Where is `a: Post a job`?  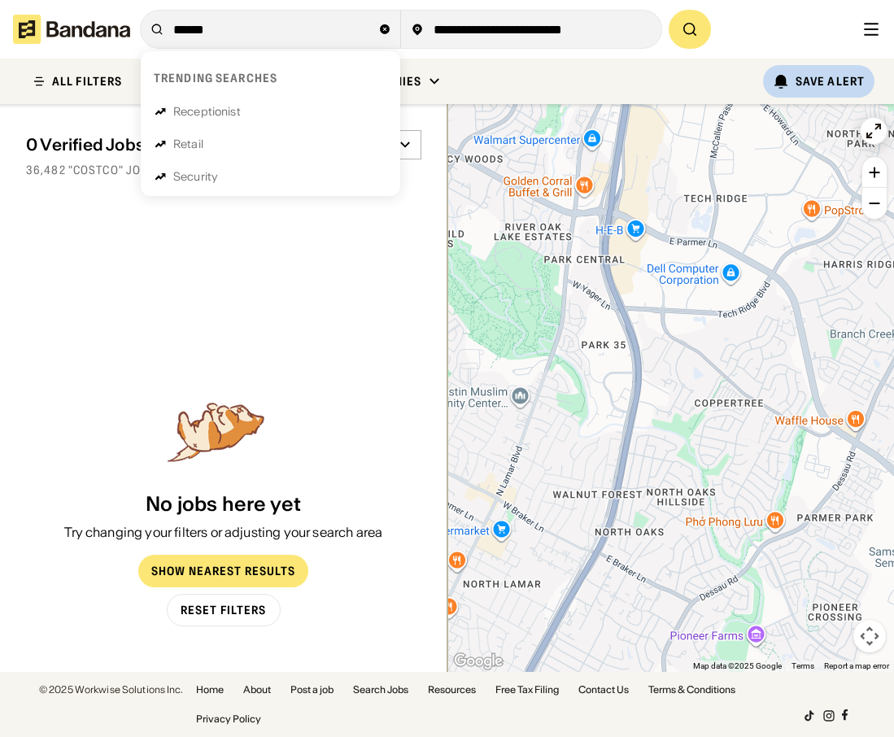 a: Post a job is located at coordinates (311, 690).